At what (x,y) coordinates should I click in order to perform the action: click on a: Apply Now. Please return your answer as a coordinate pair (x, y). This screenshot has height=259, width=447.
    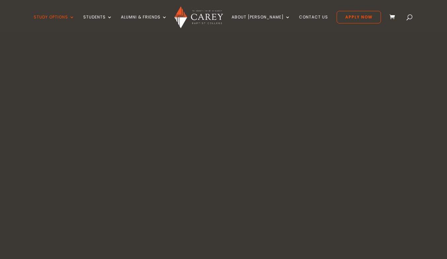
    Looking at the image, I should click on (359, 17).